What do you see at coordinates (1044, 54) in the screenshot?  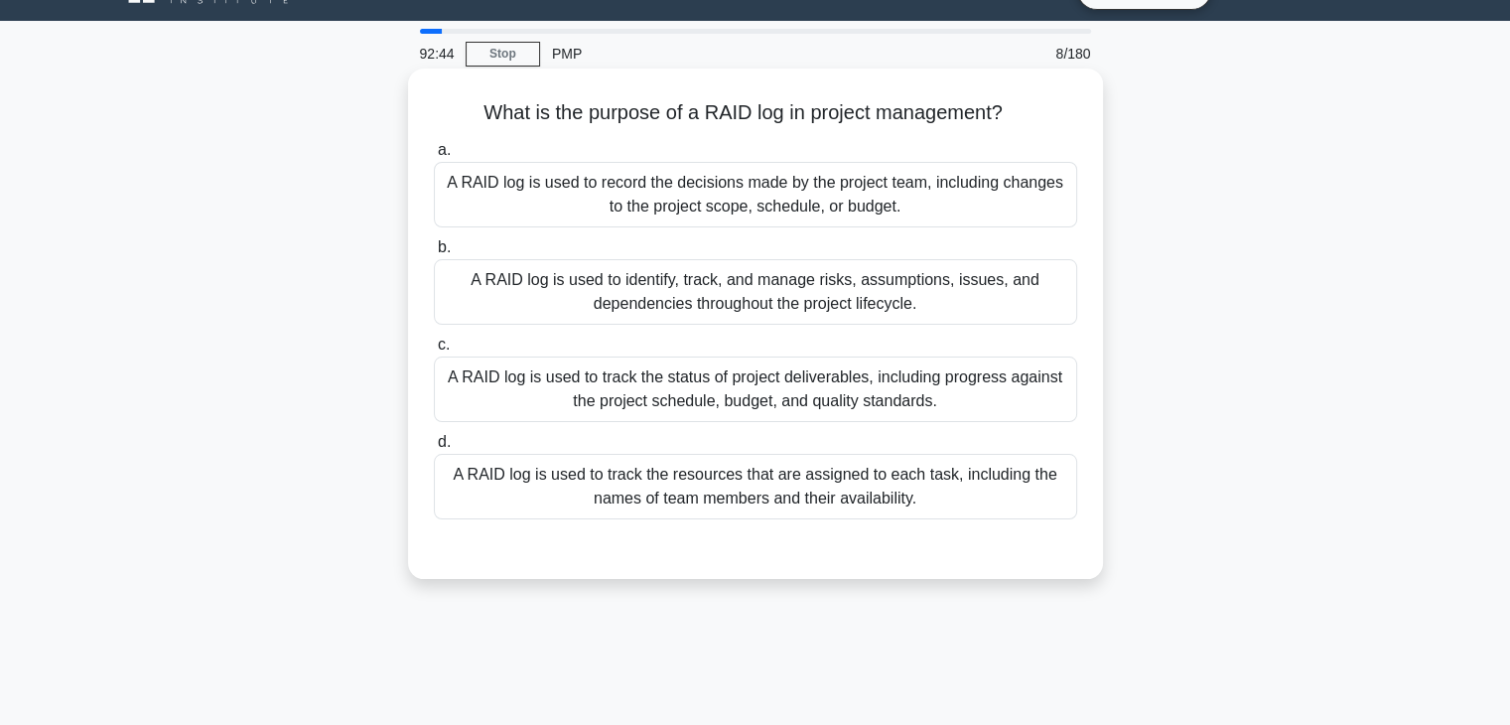 I see `div: 8/180` at bounding box center [1044, 54].